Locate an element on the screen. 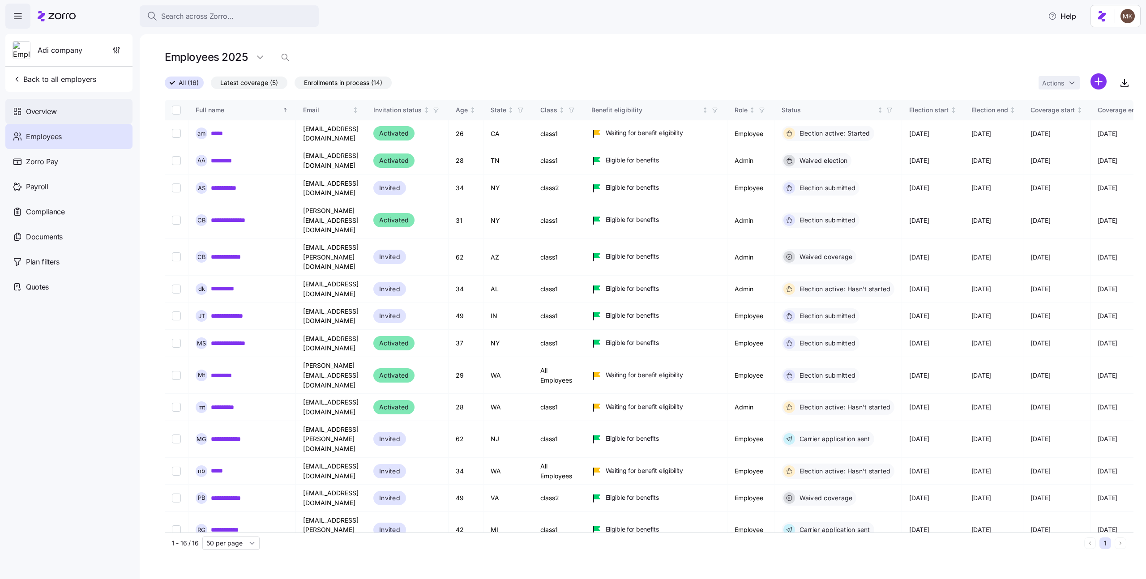 This screenshot has height=579, width=1146. button: Next page is located at coordinates (1121, 544).